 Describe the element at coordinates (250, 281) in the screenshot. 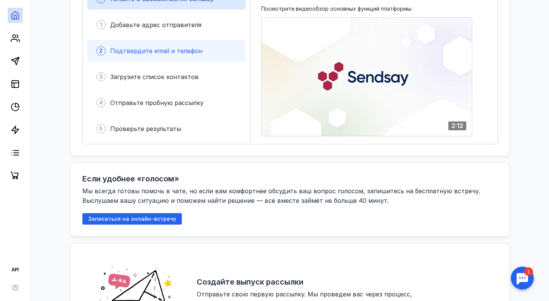

I see `h2: Создайте выпуск рассылки` at that location.